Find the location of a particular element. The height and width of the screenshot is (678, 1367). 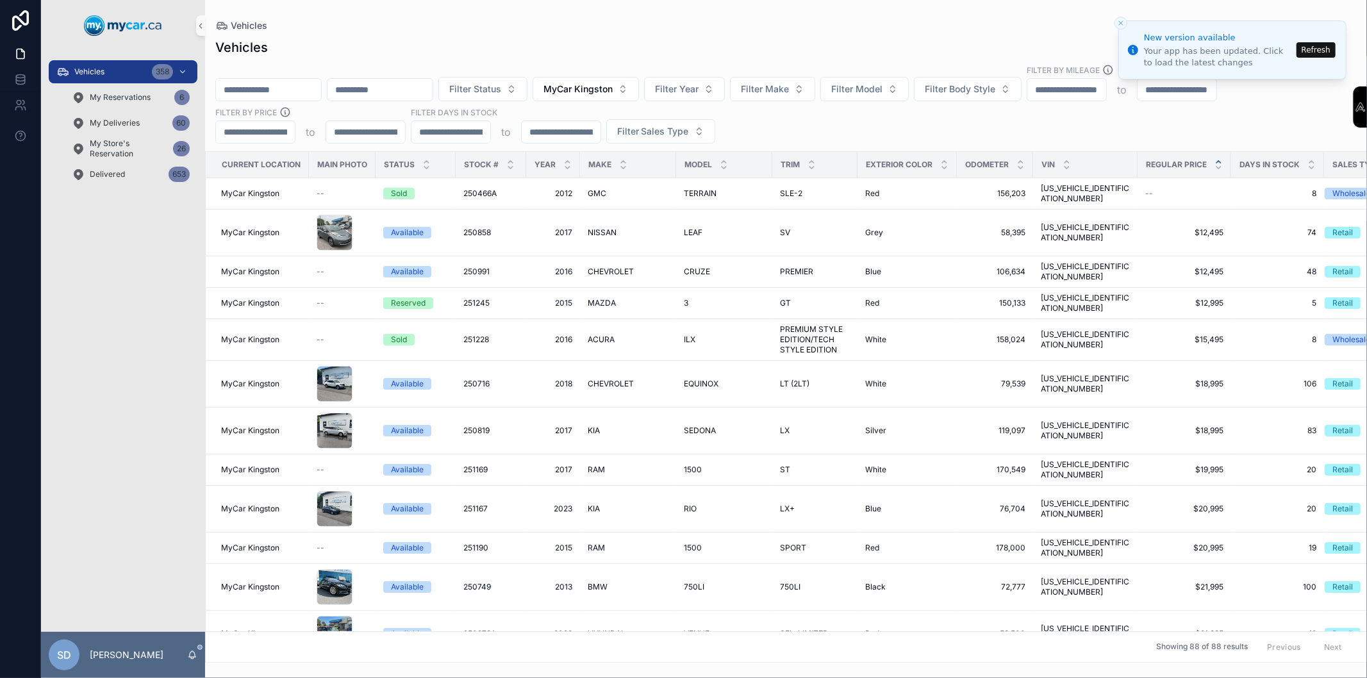

a: 58,395 is located at coordinates (995, 233).